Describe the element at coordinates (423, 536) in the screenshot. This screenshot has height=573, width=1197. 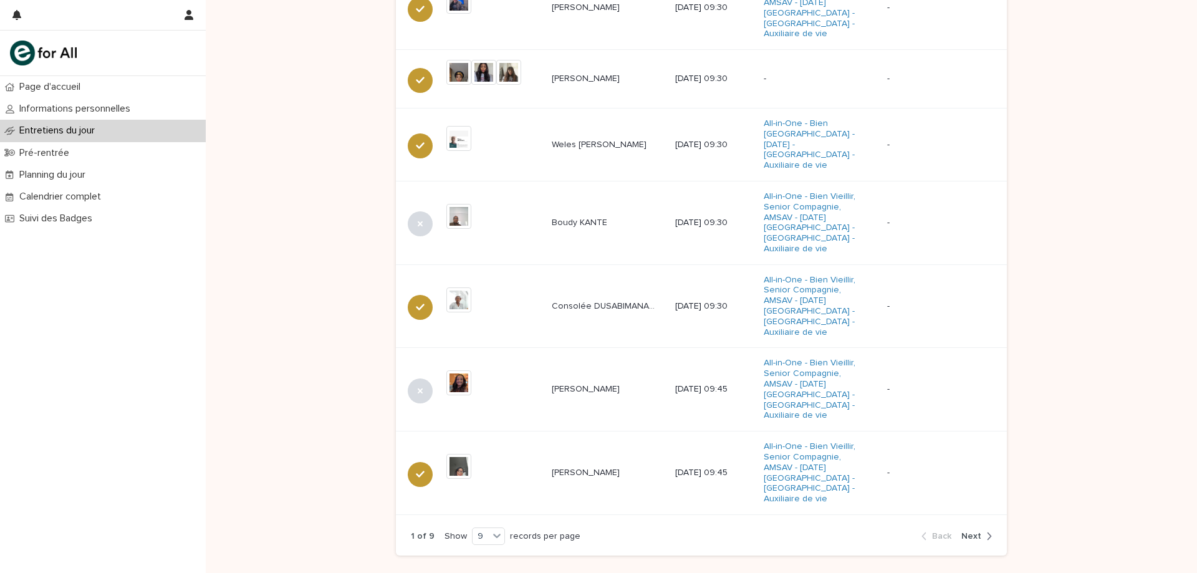
I see `p: 1 of 9` at that location.